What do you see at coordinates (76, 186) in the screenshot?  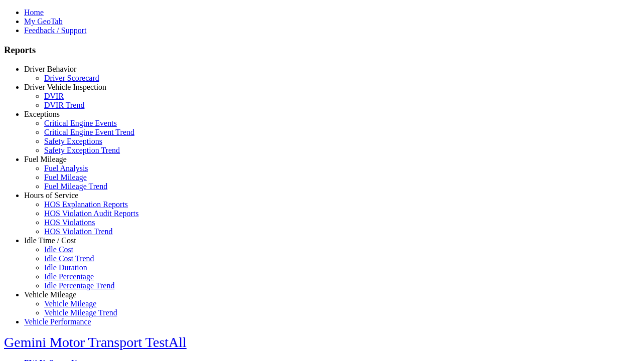 I see `a: Fuel Mileage Trend` at bounding box center [76, 186].